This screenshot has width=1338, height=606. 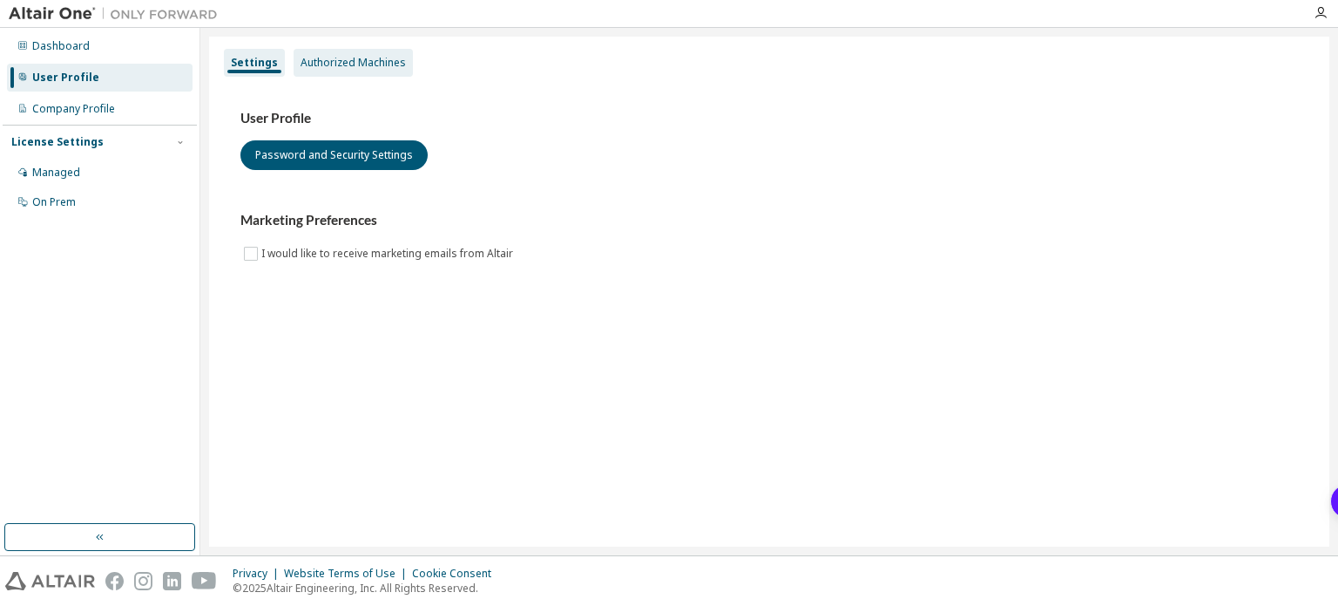 What do you see at coordinates (258, 573) in the screenshot?
I see `div: Privacy` at bounding box center [258, 573].